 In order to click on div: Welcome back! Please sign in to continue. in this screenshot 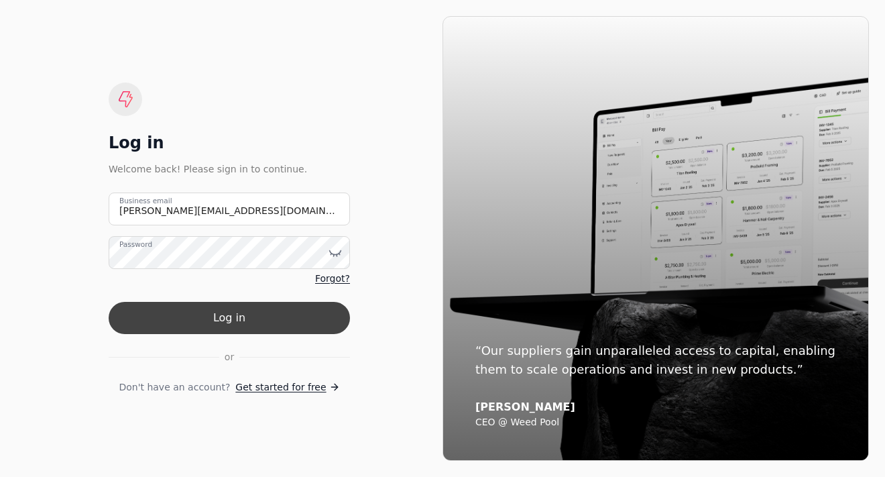, I will do `click(229, 169)`.